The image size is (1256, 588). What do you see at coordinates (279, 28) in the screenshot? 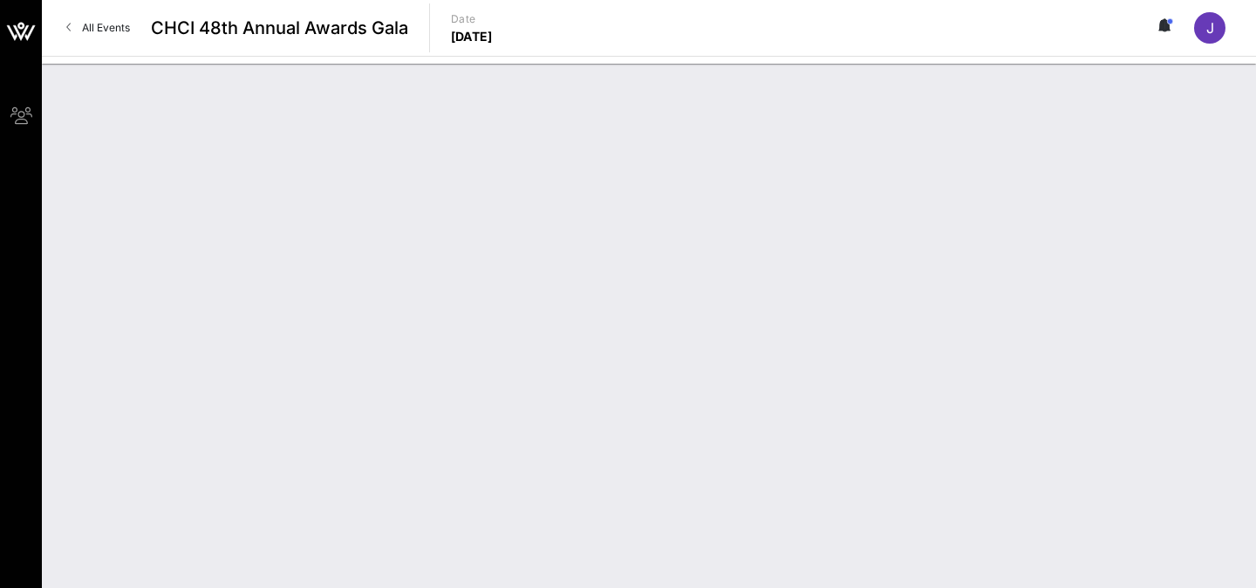
I see `span: CHCI 48th Annual Awards Gala` at bounding box center [279, 28].